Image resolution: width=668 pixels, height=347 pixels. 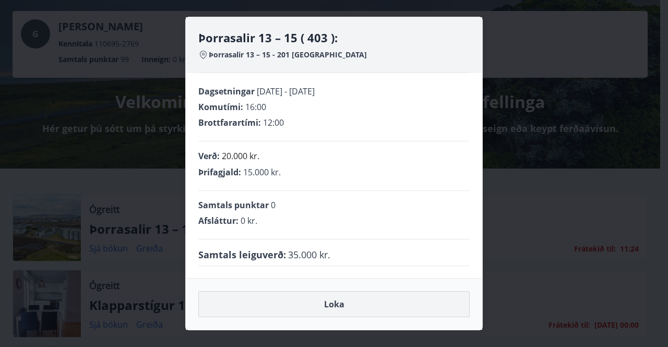 What do you see at coordinates (334, 304) in the screenshot?
I see `button: Loka` at bounding box center [334, 304].